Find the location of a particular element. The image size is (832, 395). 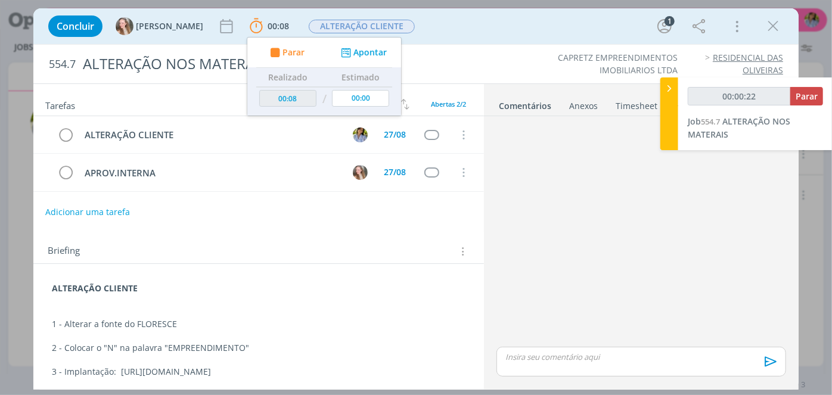

th: Realizado is located at coordinates (288, 77).